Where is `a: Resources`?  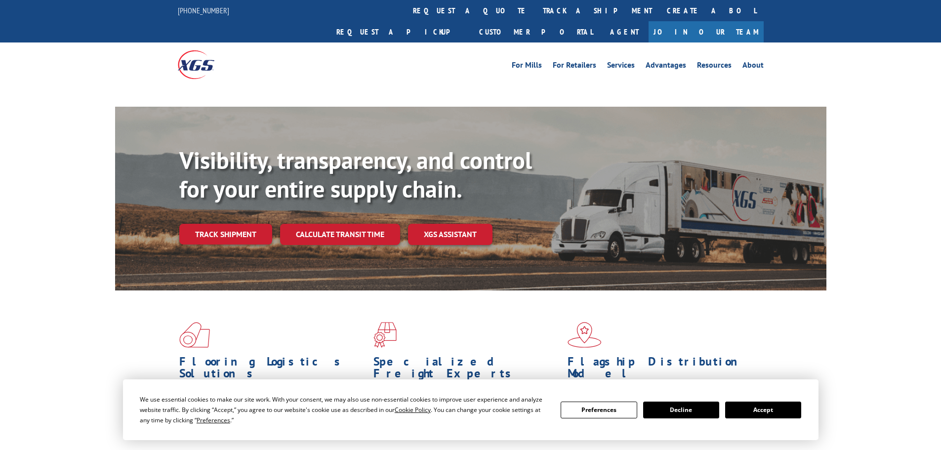
a: Resources is located at coordinates (714, 67).